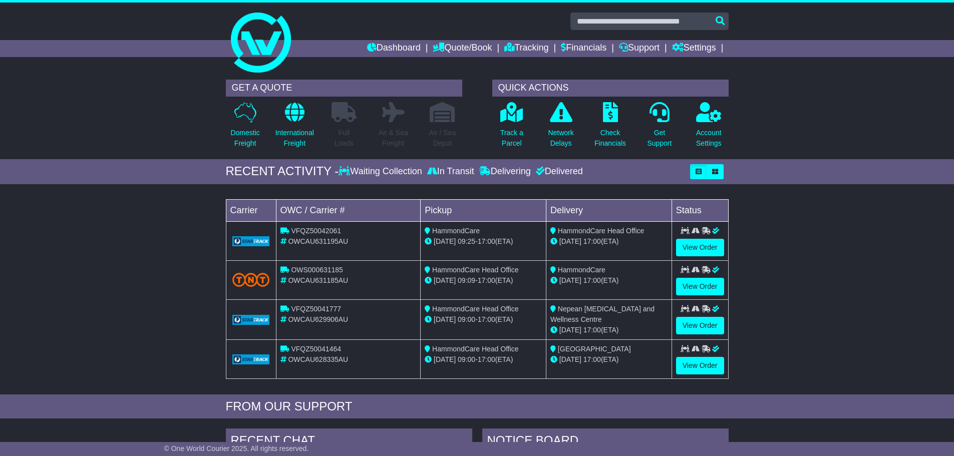 This screenshot has width=954, height=456. Describe the element at coordinates (318, 360) in the screenshot. I see `span: OWCAU628335AU` at that location.